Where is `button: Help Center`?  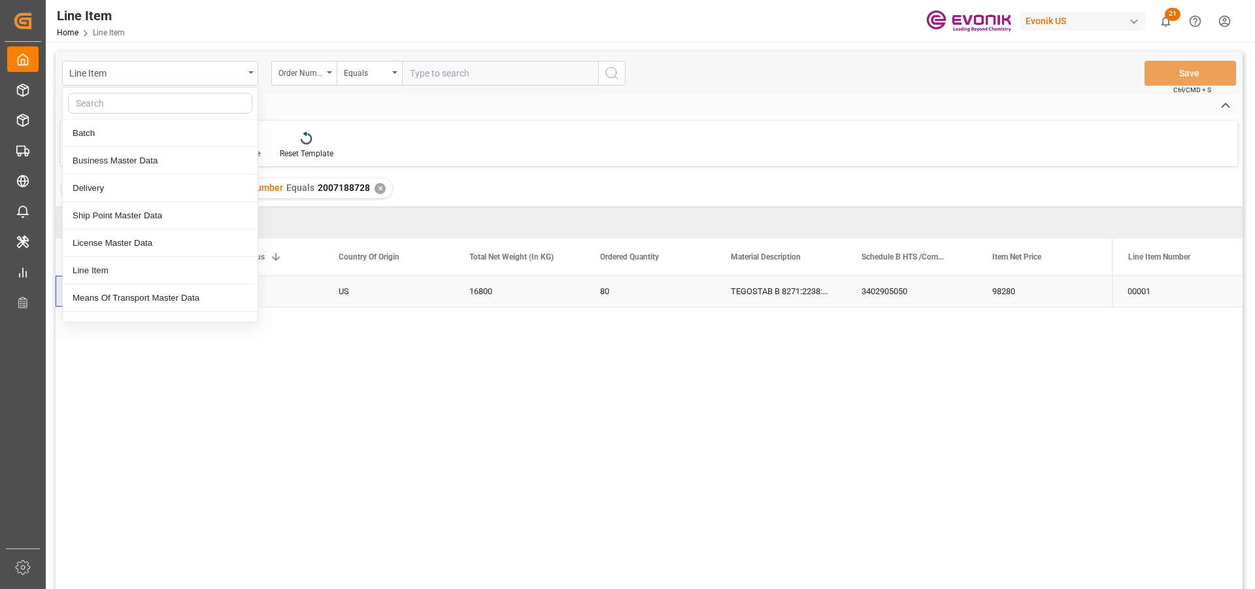 button: Help Center is located at coordinates (1195, 21).